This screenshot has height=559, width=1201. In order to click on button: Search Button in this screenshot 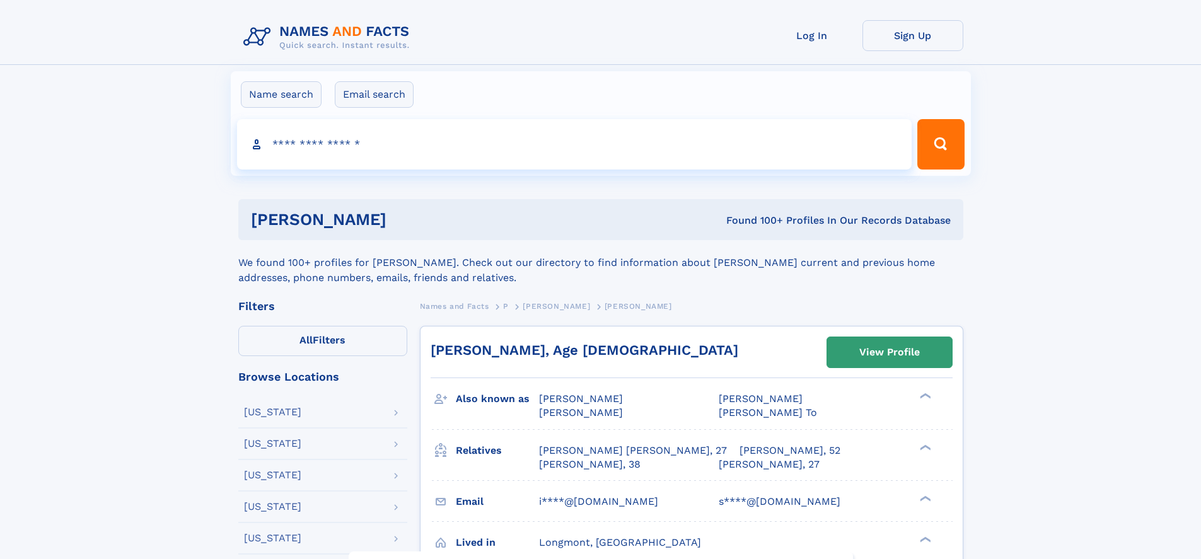, I will do `click(940, 144)`.